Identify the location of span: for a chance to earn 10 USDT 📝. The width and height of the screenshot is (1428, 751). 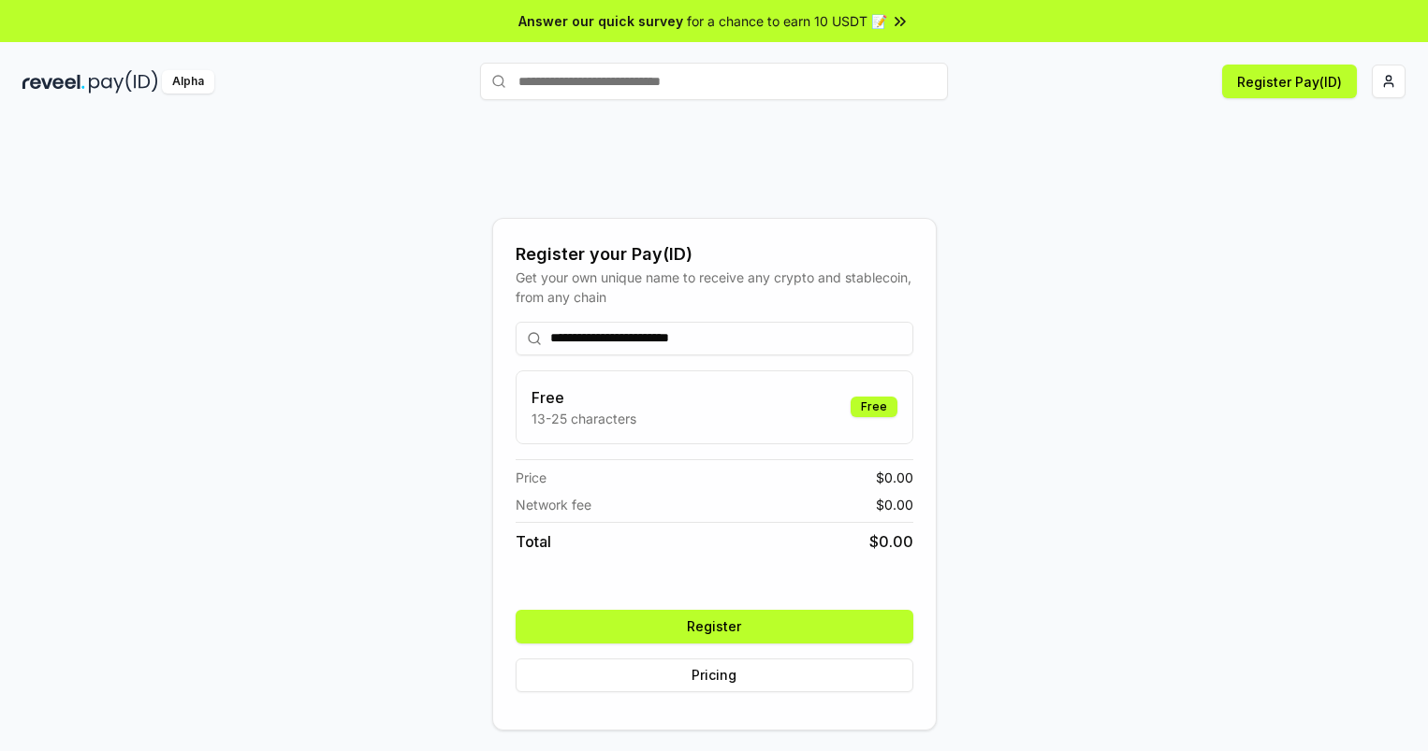
(787, 21).